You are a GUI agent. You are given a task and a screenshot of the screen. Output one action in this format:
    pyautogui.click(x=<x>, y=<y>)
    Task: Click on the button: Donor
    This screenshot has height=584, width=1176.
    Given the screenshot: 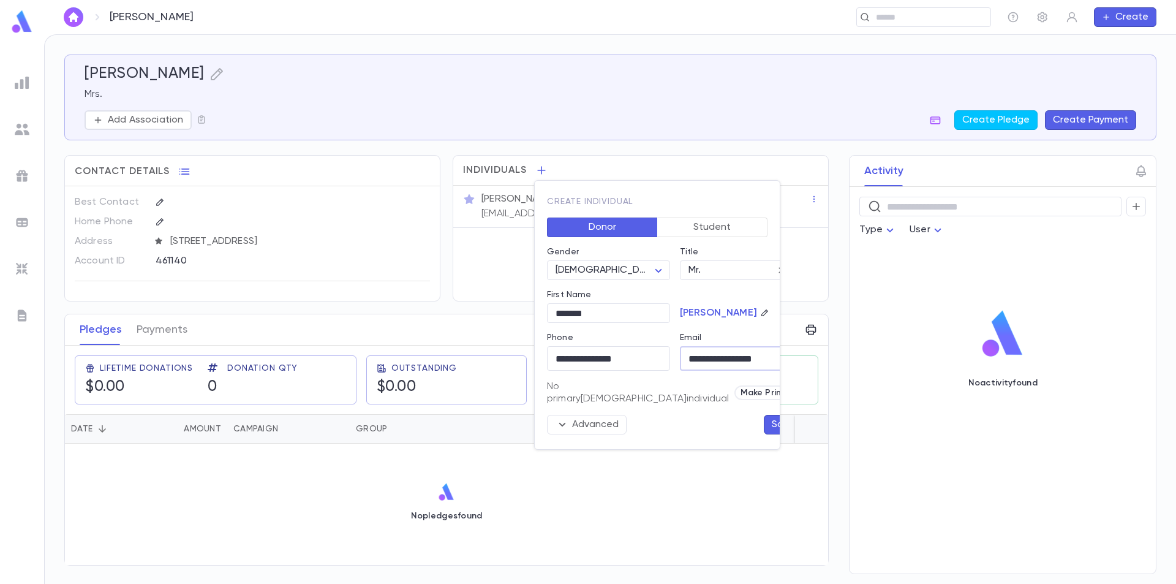 What is the action you would take?
    pyautogui.click(x=602, y=227)
    